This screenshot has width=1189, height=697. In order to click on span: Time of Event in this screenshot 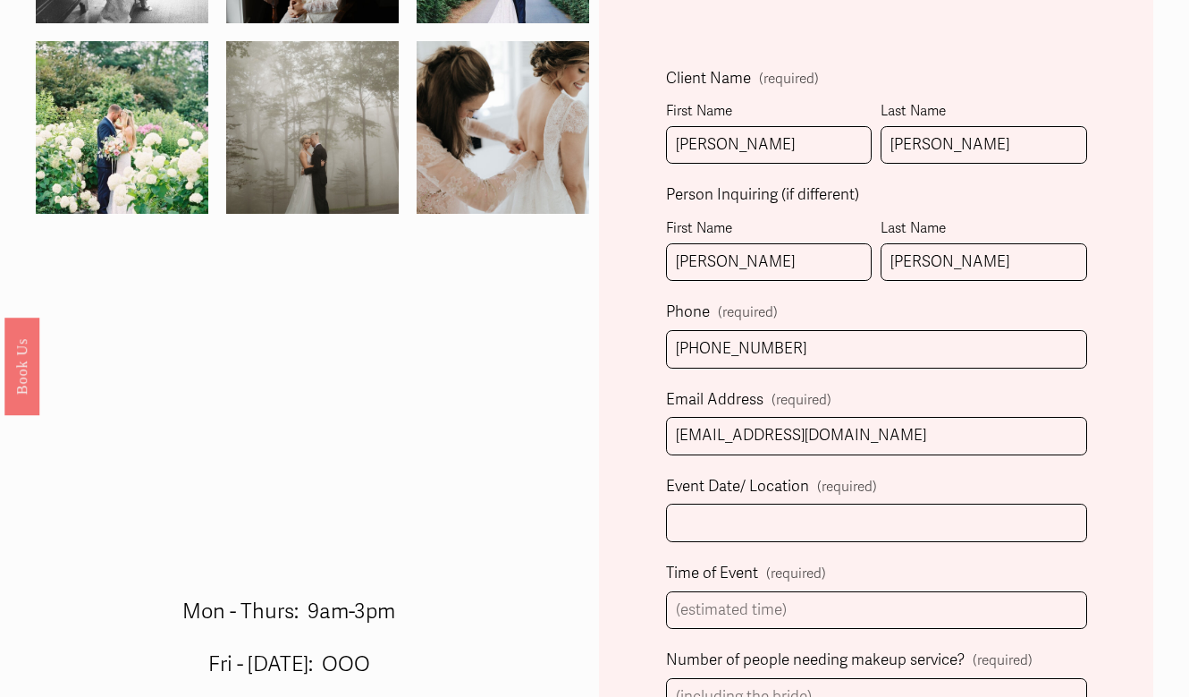, I will do `click(712, 573)`.